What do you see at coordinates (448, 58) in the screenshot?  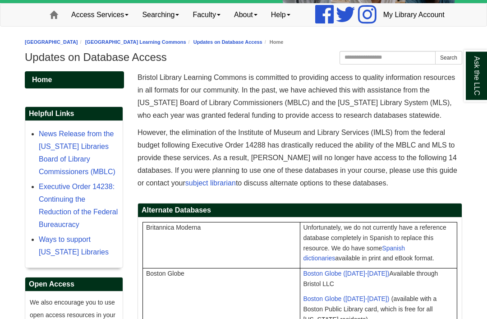 I see `button: Search` at bounding box center [448, 58].